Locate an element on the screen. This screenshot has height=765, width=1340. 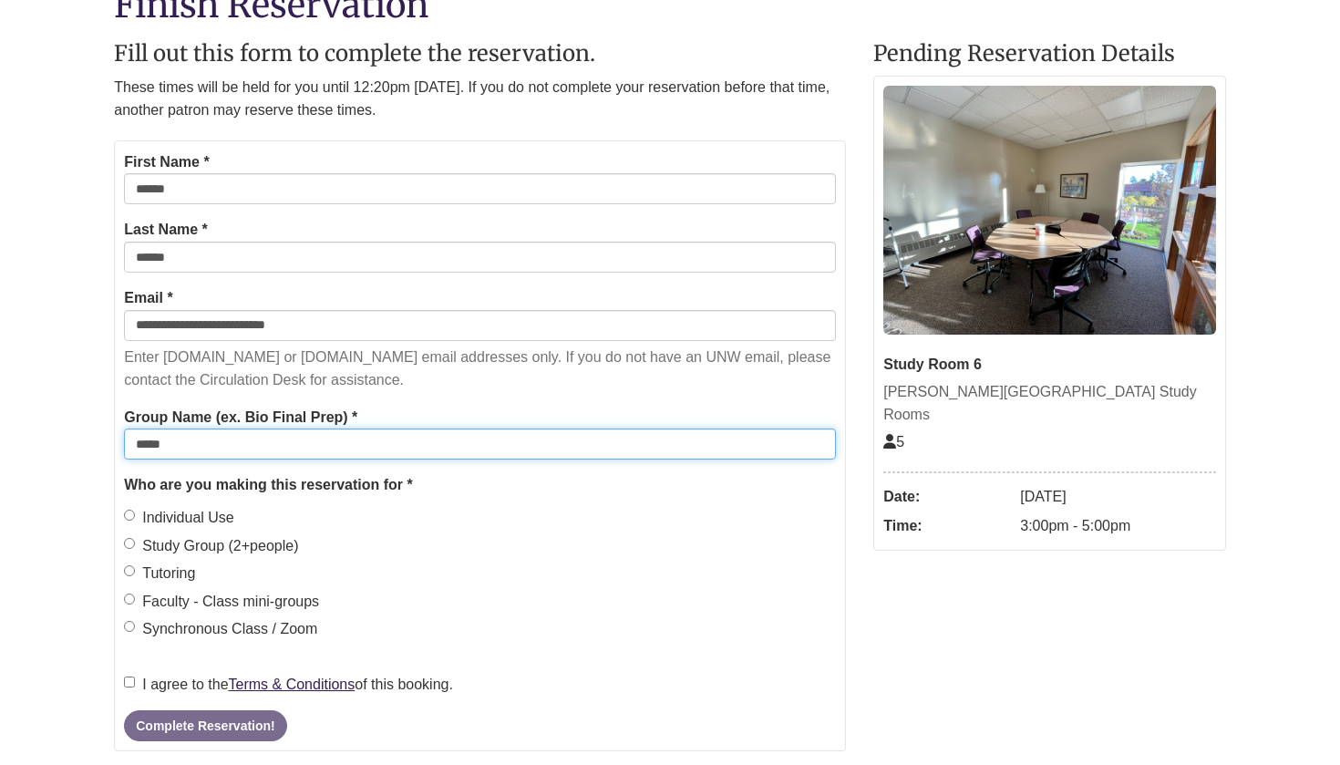
h2: Pending Reservation Details is located at coordinates (1049, 54).